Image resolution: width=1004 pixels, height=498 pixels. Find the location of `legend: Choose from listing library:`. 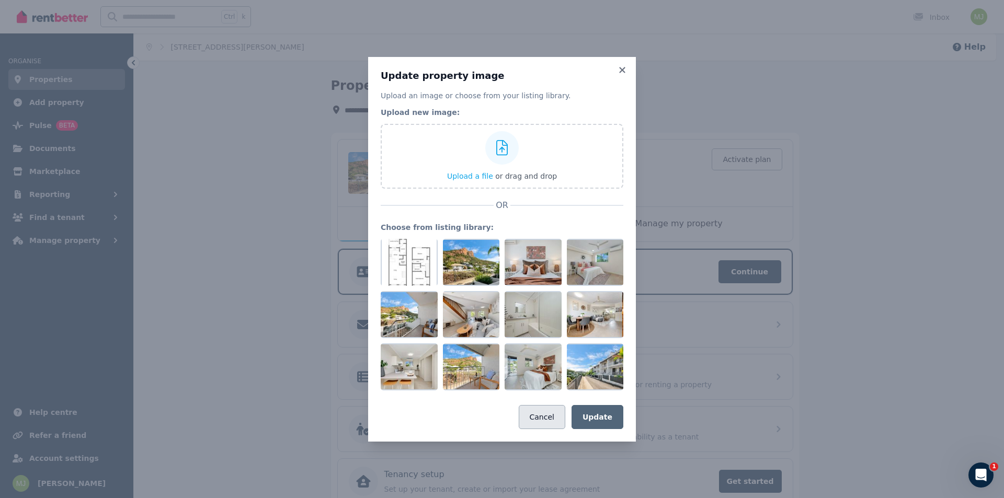

legend: Choose from listing library: is located at coordinates (502, 227).